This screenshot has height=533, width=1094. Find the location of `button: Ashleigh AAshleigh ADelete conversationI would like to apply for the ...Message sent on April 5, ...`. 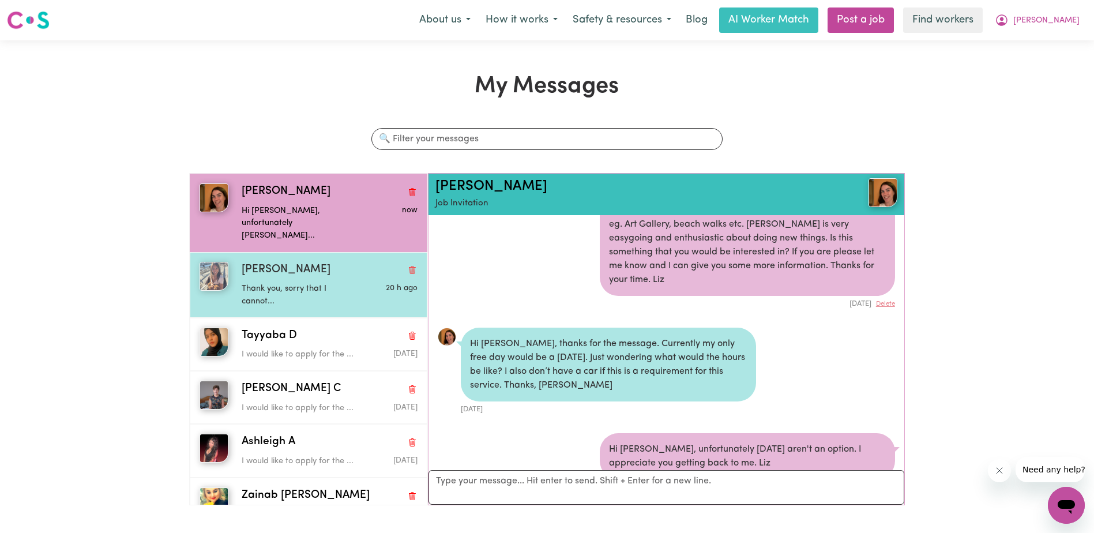

button: Ashleigh AAshleigh ADelete conversationI would like to apply for the ...Message sent on April 5, ... is located at coordinates (309, 451).